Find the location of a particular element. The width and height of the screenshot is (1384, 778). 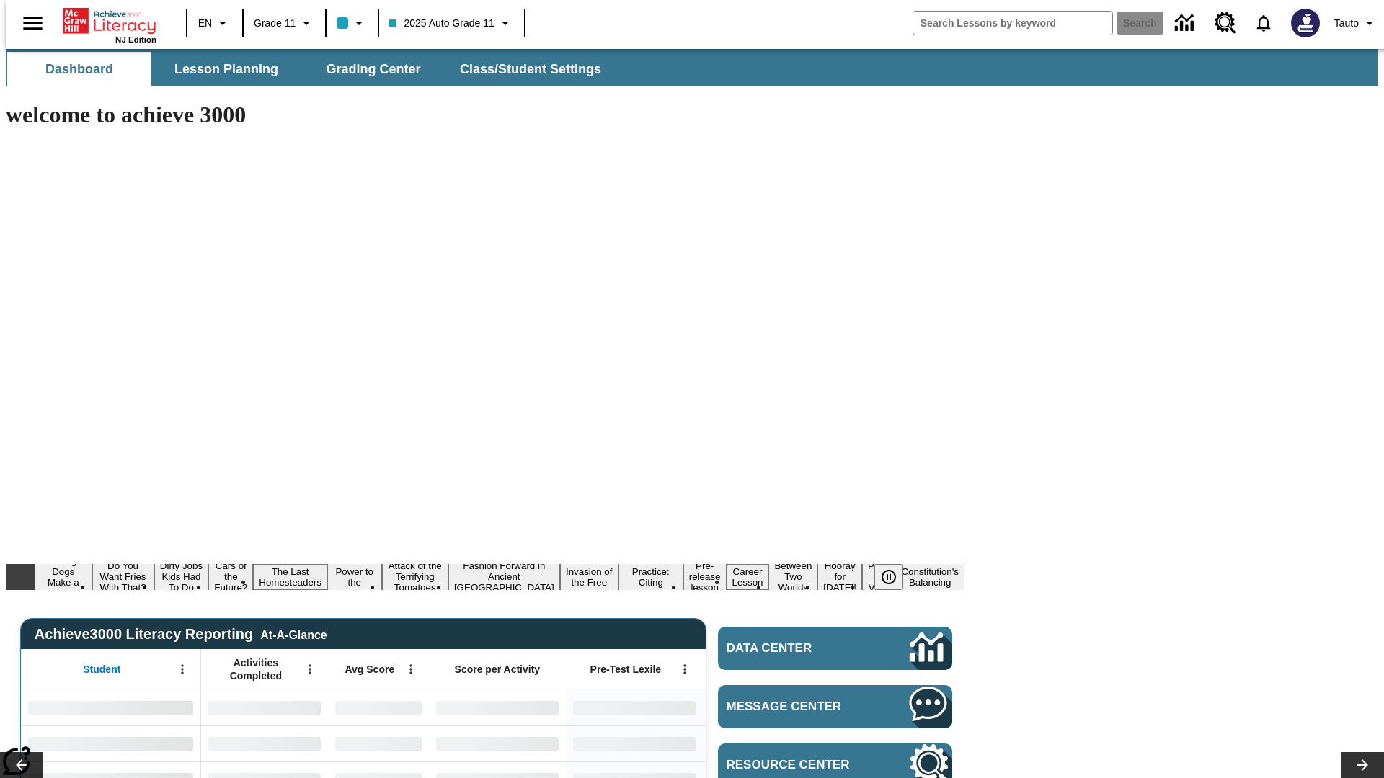

span: Lesson Planning is located at coordinates (226, 69).